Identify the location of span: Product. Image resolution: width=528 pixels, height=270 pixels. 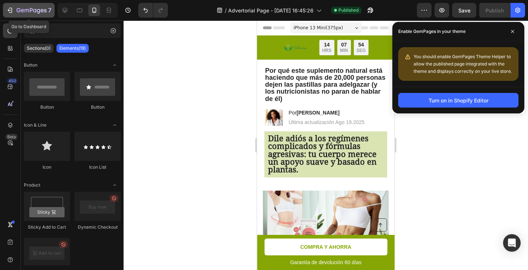
(32, 185).